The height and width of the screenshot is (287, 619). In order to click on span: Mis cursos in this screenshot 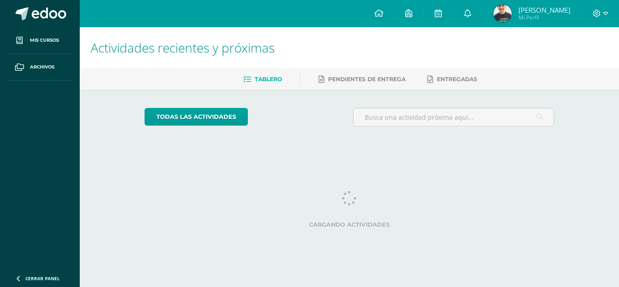, I will do `click(44, 40)`.